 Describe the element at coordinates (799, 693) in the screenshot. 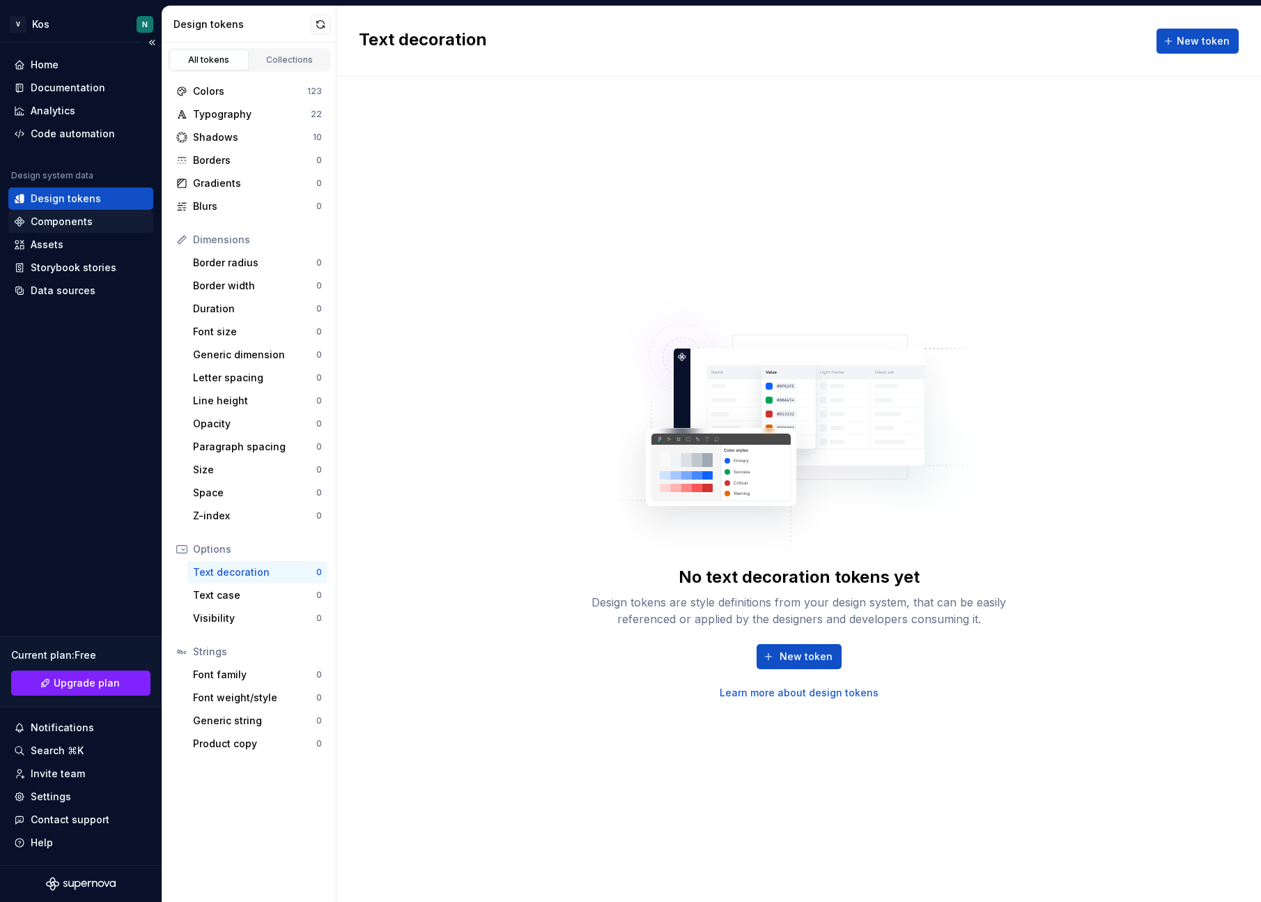

I see `a: Learn more about design tokens` at that location.